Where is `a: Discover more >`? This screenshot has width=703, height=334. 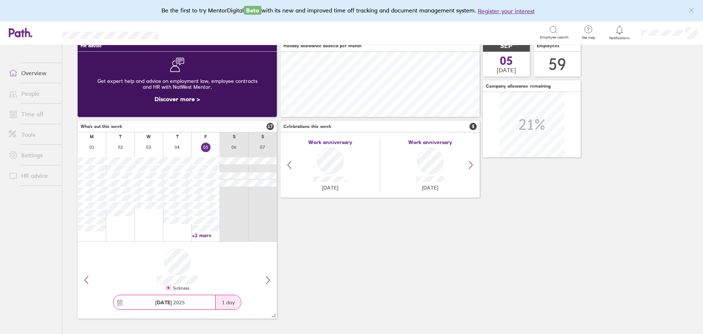 a: Discover more > is located at coordinates (177, 99).